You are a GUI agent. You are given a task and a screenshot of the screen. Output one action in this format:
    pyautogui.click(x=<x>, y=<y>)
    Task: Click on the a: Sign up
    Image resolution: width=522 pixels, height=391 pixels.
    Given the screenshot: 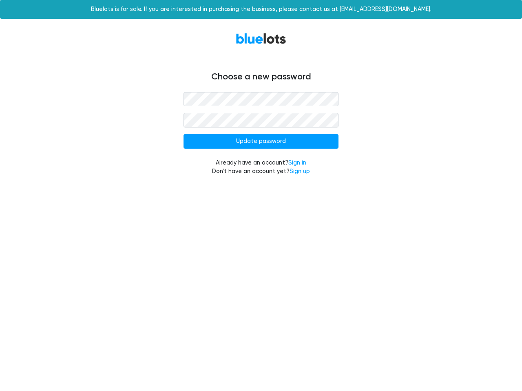 What is the action you would take?
    pyautogui.click(x=300, y=171)
    